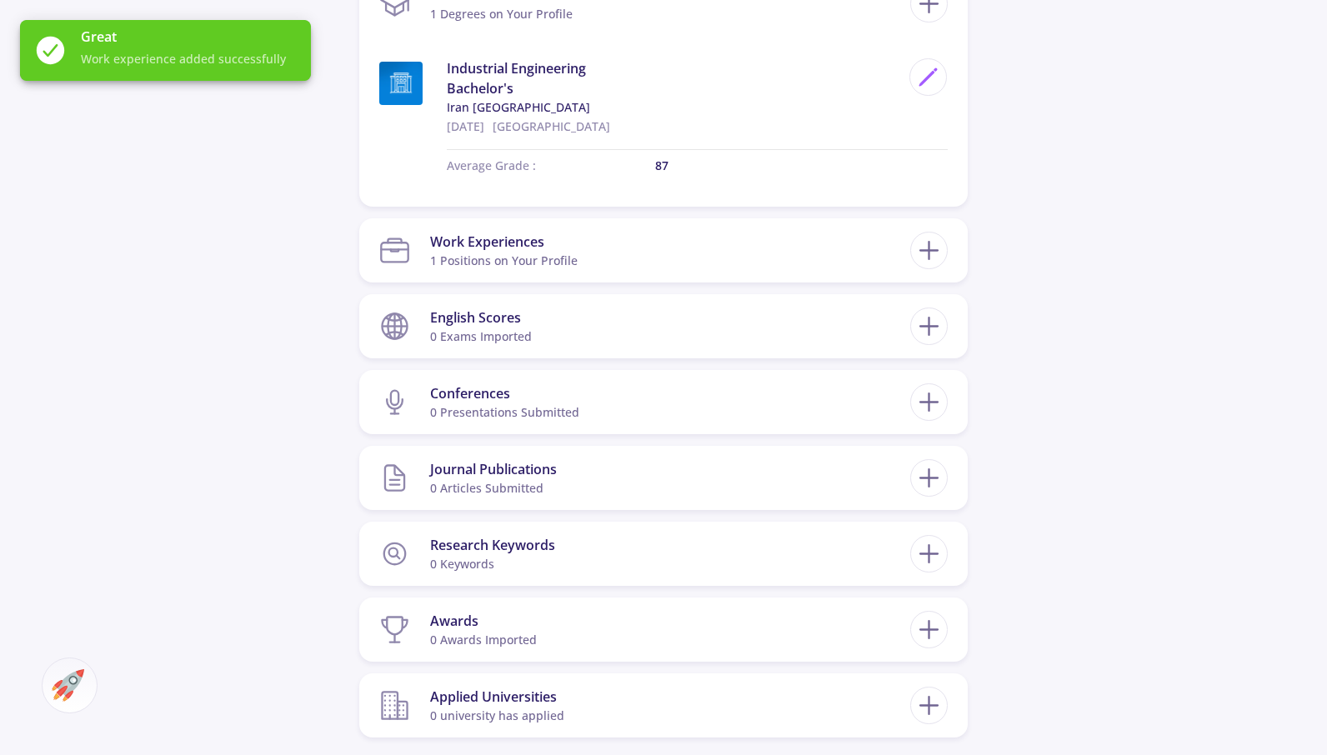  What do you see at coordinates (481, 336) in the screenshot?
I see `div: 0 exams imported` at bounding box center [481, 336].